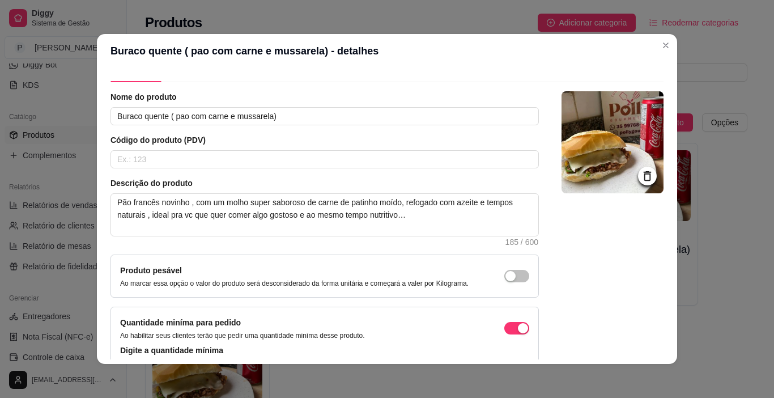  I want to click on input: Ex.: 123, so click(325, 159).